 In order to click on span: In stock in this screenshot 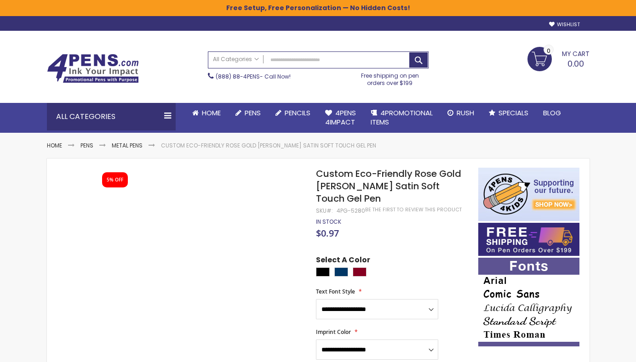, I will do `click(328, 222)`.